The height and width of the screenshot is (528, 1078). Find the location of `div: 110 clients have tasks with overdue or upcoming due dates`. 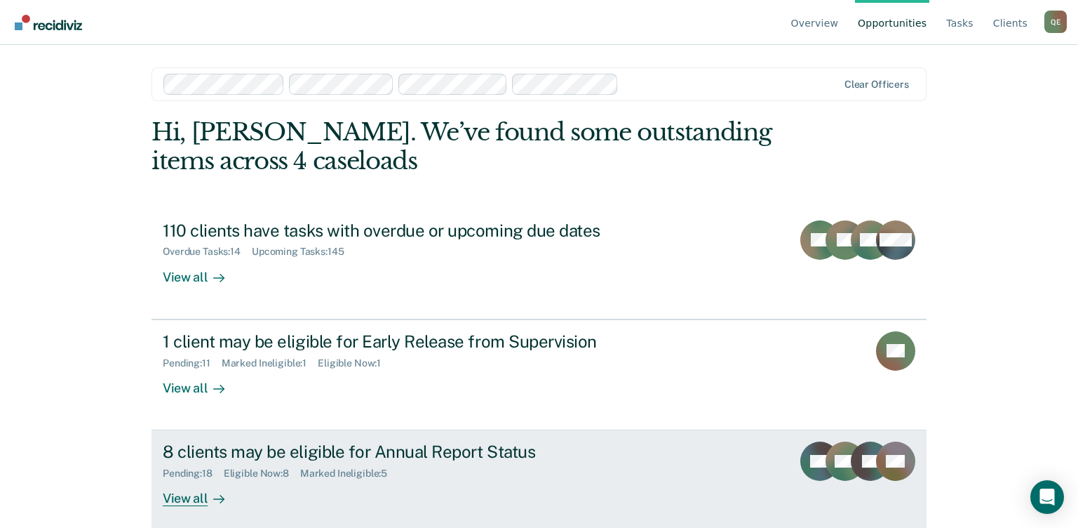

div: 110 clients have tasks with overdue or upcoming due dates is located at coordinates (409, 230).